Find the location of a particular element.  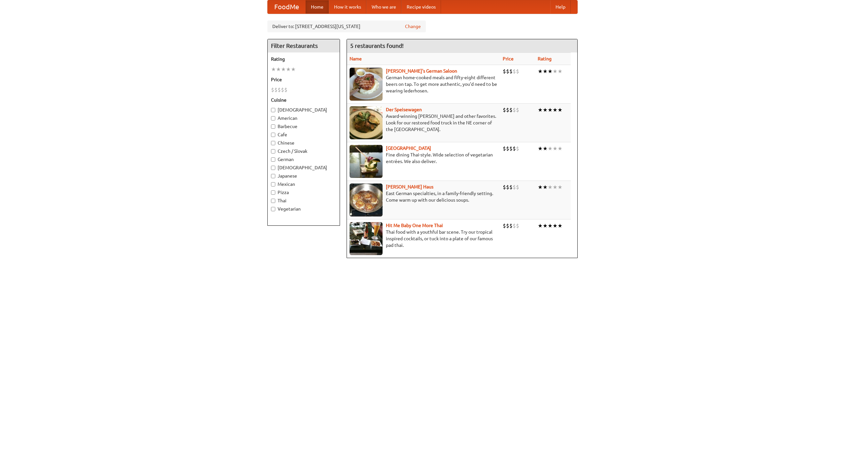

a: FoodMe is located at coordinates (287, 7).